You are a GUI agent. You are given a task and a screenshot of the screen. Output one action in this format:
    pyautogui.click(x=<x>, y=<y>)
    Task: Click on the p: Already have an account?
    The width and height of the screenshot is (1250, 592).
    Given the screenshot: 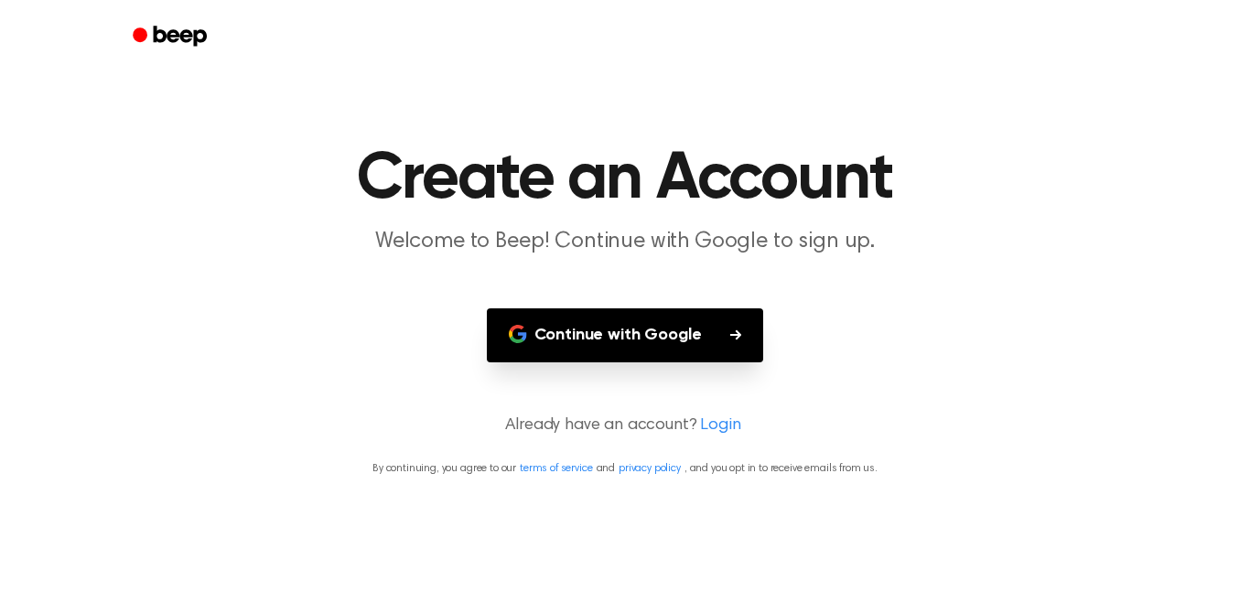 What is the action you would take?
    pyautogui.click(x=625, y=426)
    